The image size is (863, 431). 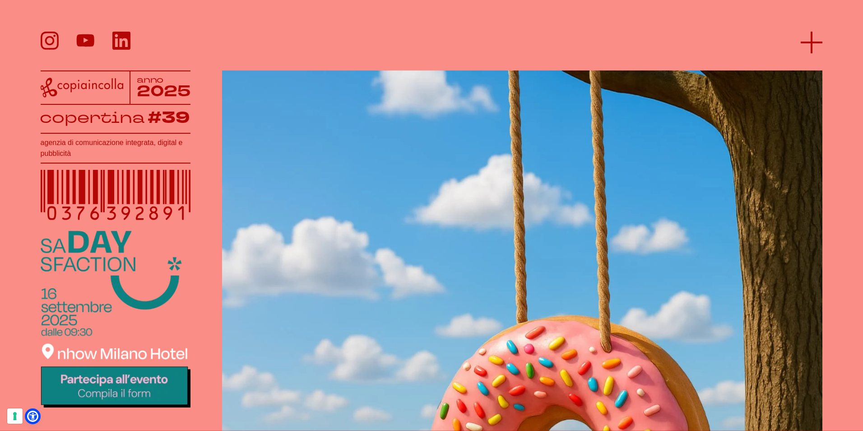 What do you see at coordinates (150, 79) in the screenshot?
I see `tspan: anno` at bounding box center [150, 79].